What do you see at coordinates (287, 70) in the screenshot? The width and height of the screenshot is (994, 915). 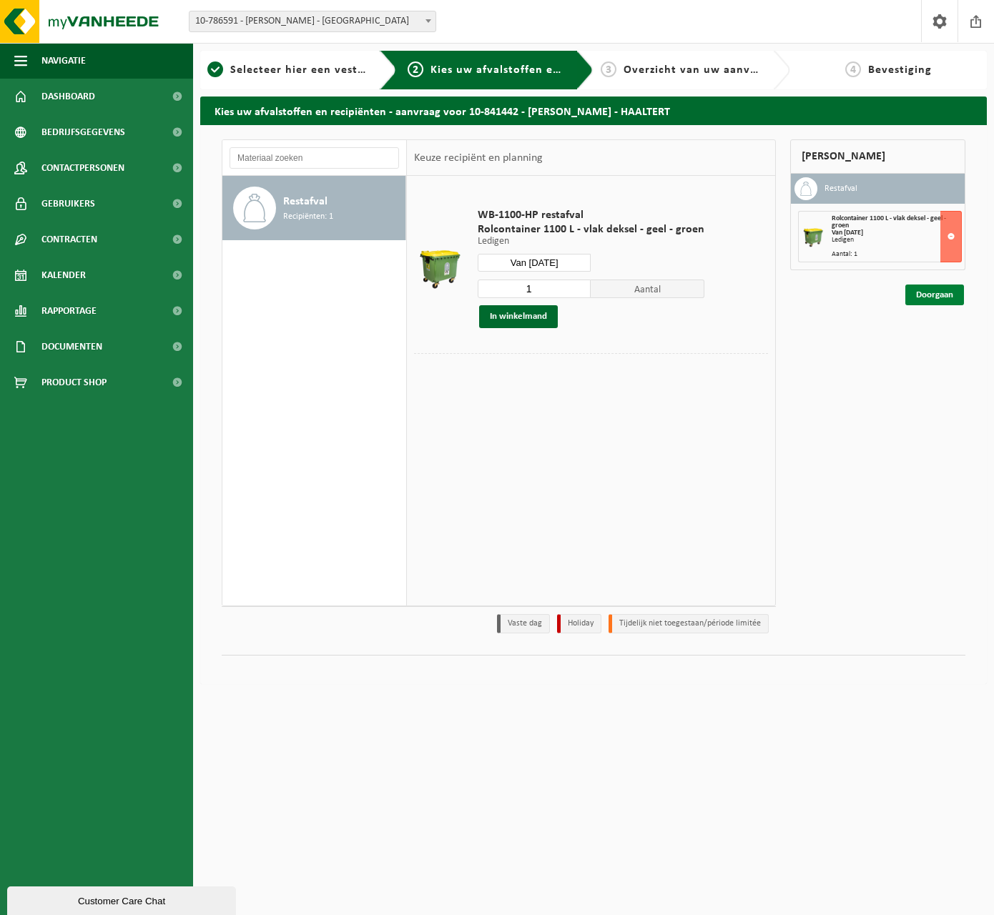 I see `a: 1Selecteer hier een vestiging` at bounding box center [287, 70].